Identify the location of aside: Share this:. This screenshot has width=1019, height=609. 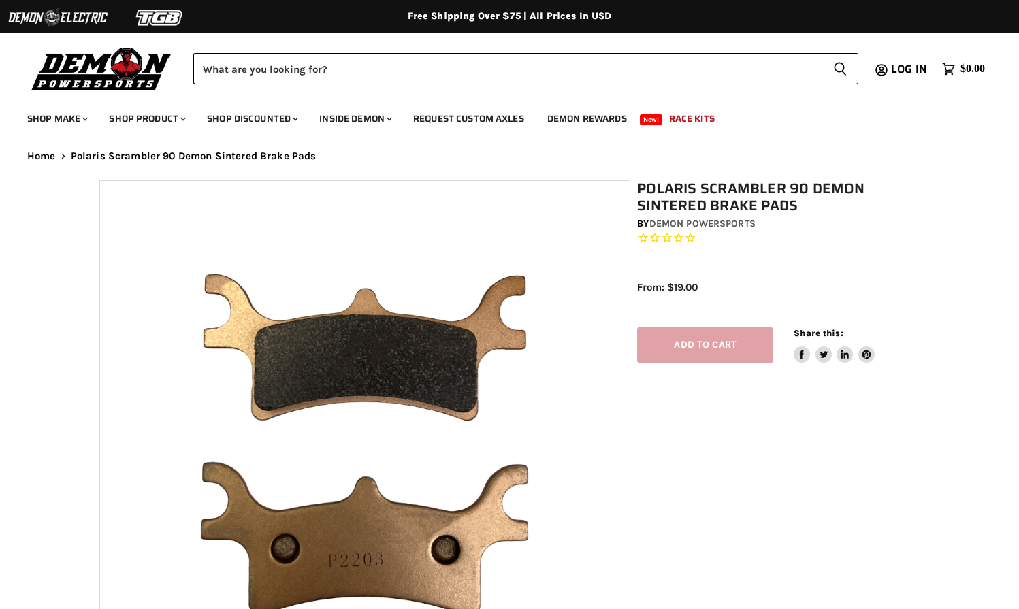
(833, 345).